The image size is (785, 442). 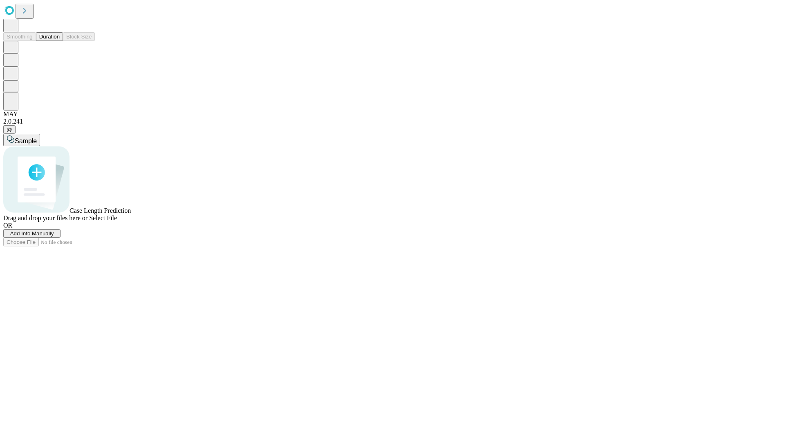 I want to click on div: 2.0.241, so click(x=392, y=121).